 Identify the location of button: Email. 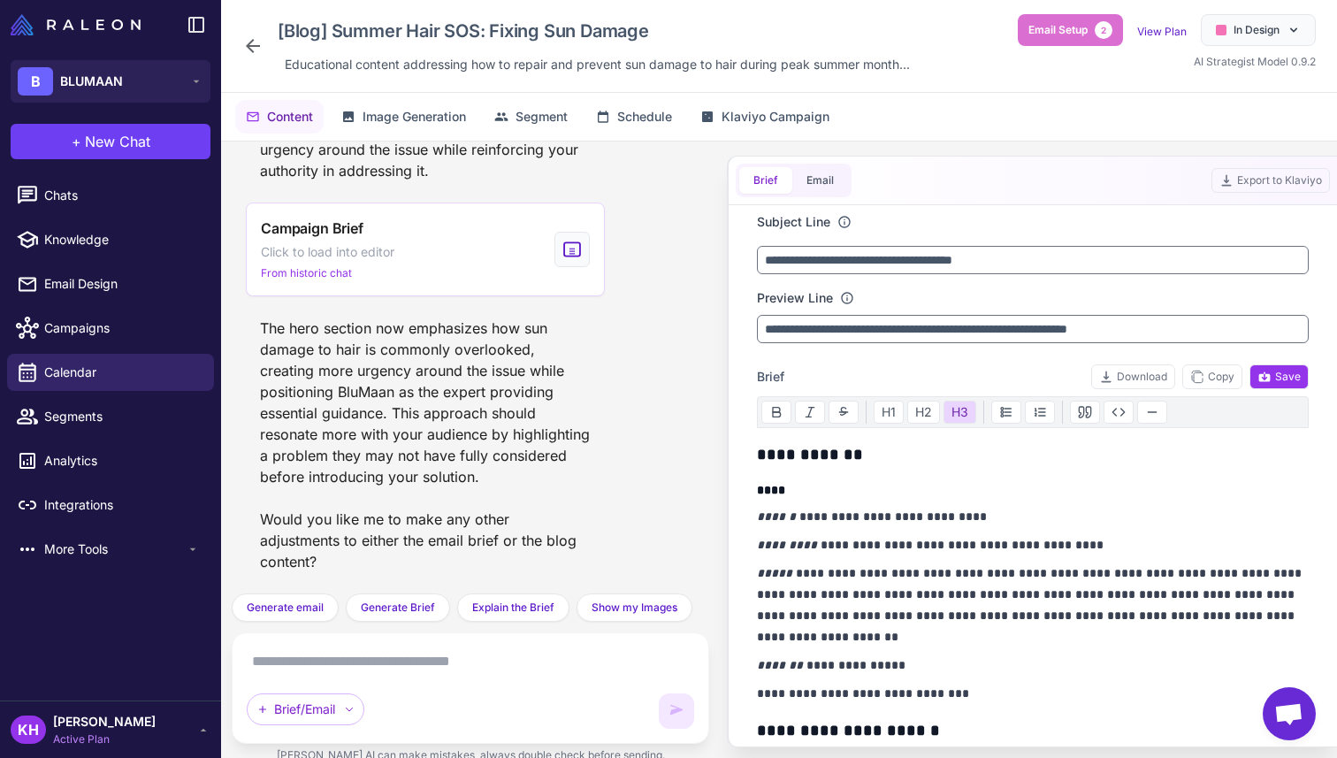
(820, 180).